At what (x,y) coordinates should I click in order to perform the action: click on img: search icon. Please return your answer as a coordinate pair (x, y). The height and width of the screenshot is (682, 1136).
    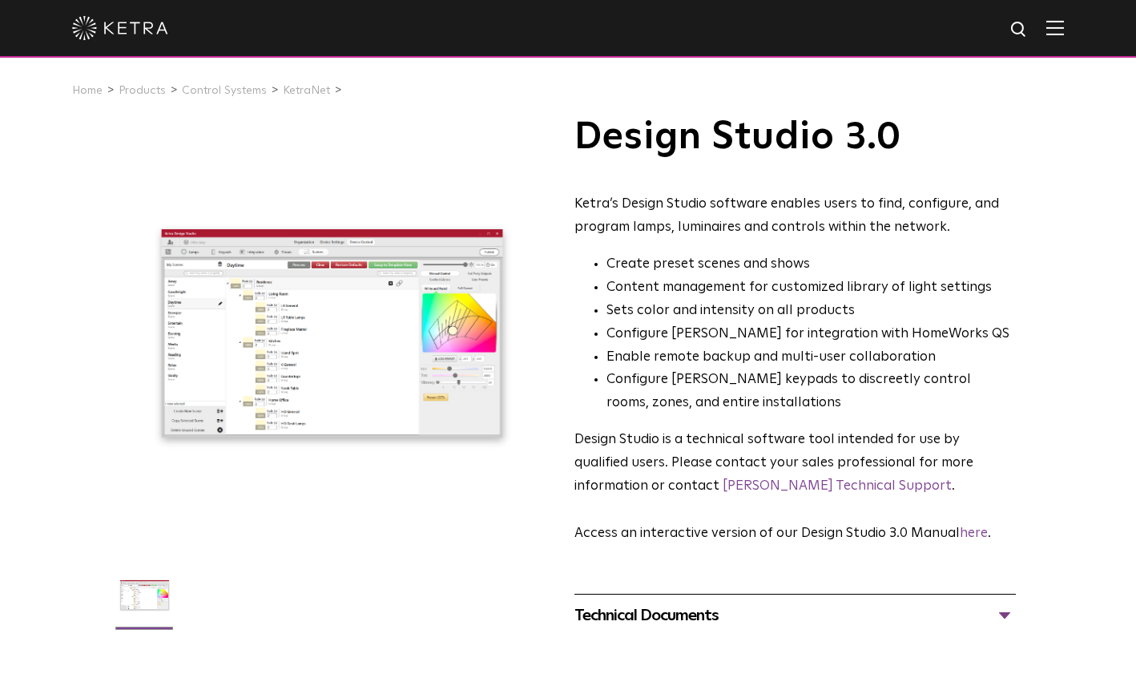
    Looking at the image, I should click on (1019, 30).